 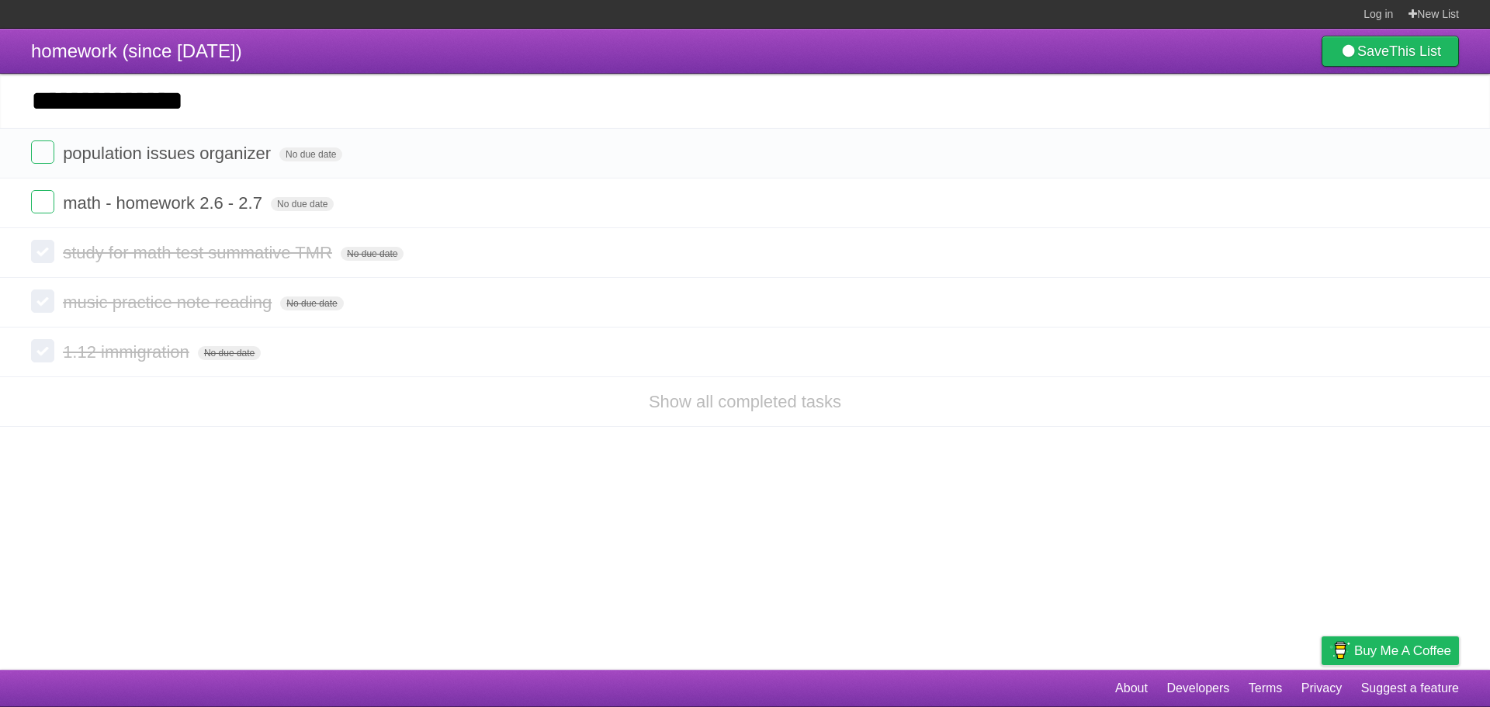 I want to click on b: This List, so click(x=1415, y=51).